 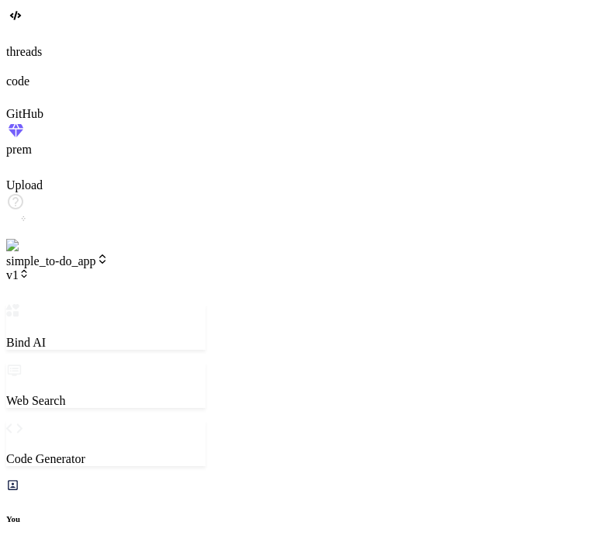 I want to click on label: code, so click(x=18, y=81).